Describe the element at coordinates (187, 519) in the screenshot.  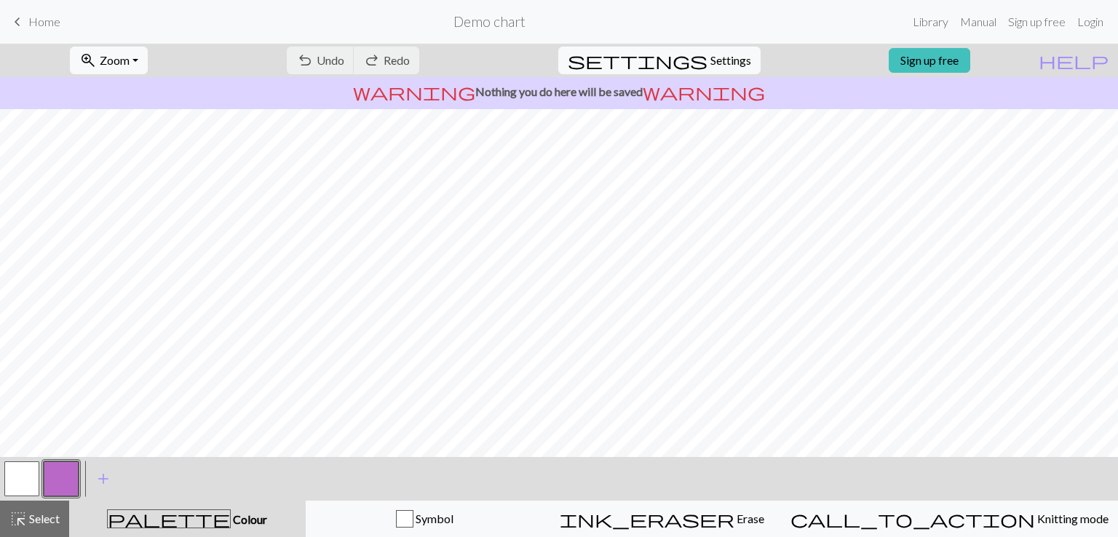
I see `button: Colour` at that location.